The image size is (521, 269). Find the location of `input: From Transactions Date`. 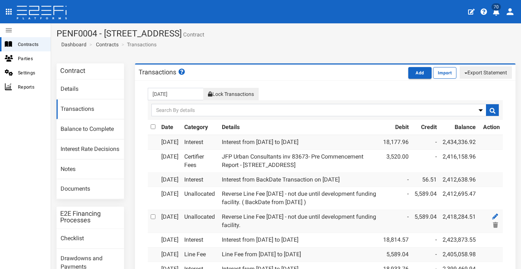

input: From Transactions Date is located at coordinates (176, 94).